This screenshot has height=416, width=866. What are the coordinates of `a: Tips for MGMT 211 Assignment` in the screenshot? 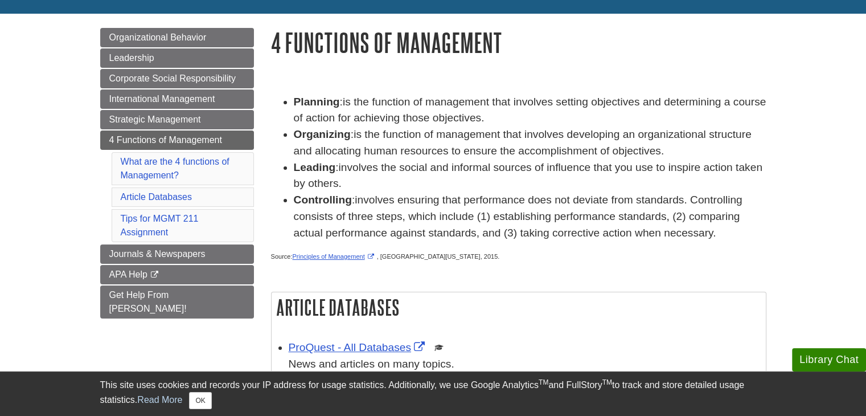 It's located at (160, 225).